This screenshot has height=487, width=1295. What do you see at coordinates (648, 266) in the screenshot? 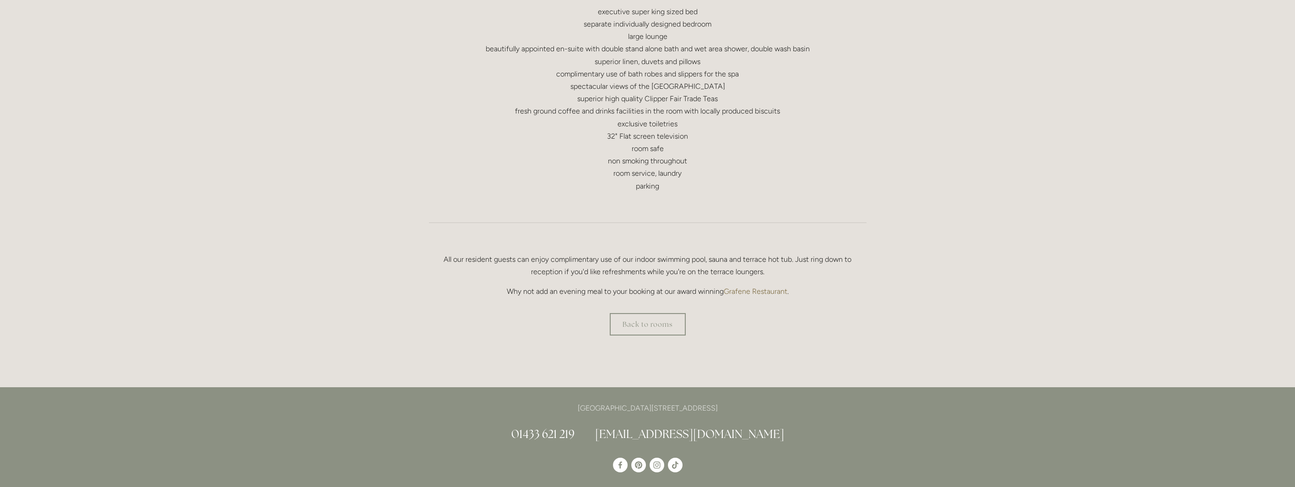
I see `p: All our resident guests can enjoy complimentary use of our indoor swimming pool, sauna and terrac...` at bounding box center [648, 266].